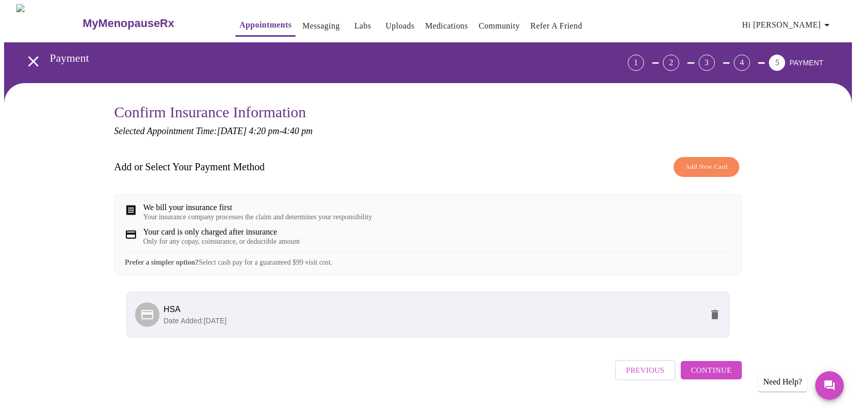 This screenshot has width=856, height=412. I want to click on button: Medications, so click(447, 26).